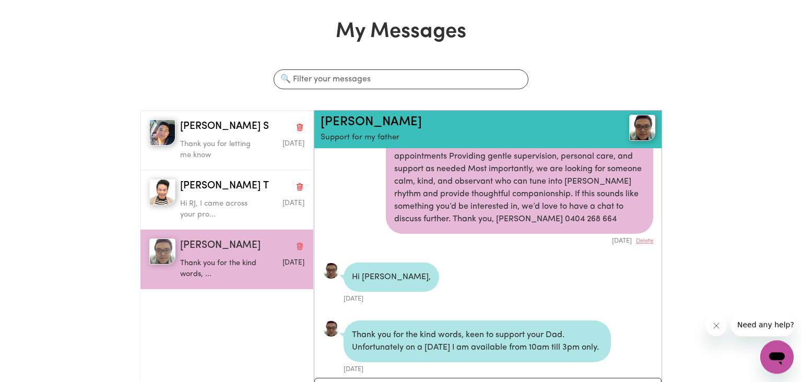 The height and width of the screenshot is (382, 802). I want to click on a: Carl Vincent G, so click(627, 128).